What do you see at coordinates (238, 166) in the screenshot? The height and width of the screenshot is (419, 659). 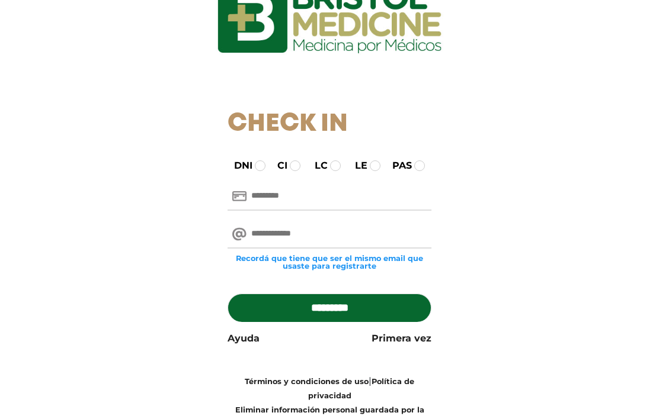 I see `label: DNI` at bounding box center [238, 166].